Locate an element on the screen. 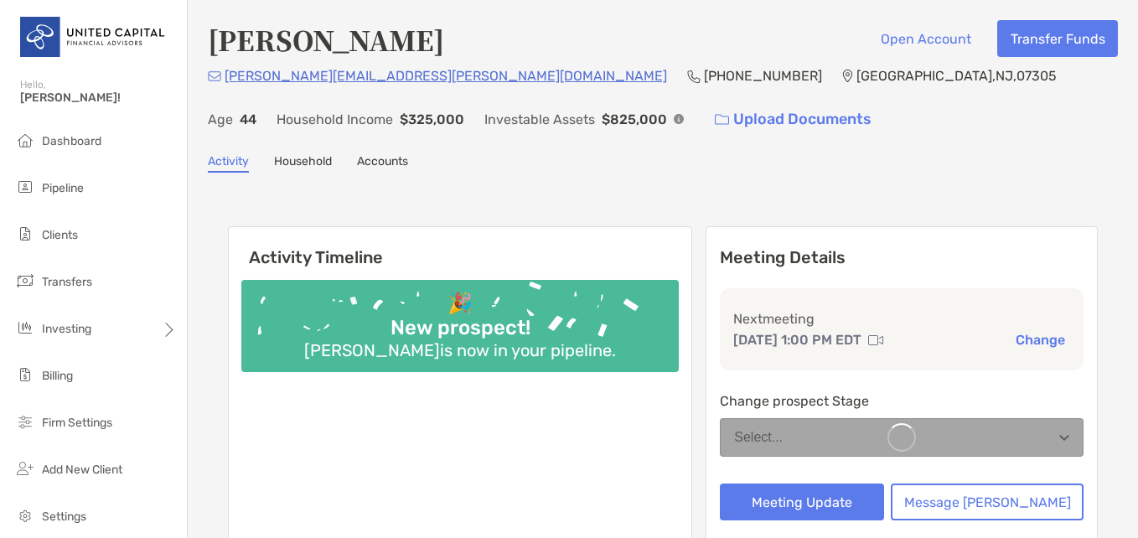 Image resolution: width=1138 pixels, height=538 pixels. img: add_new_client icon is located at coordinates (25, 469).